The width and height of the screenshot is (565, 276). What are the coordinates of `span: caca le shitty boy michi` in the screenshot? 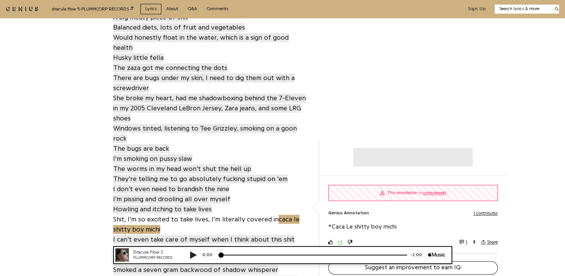 It's located at (206, 224).